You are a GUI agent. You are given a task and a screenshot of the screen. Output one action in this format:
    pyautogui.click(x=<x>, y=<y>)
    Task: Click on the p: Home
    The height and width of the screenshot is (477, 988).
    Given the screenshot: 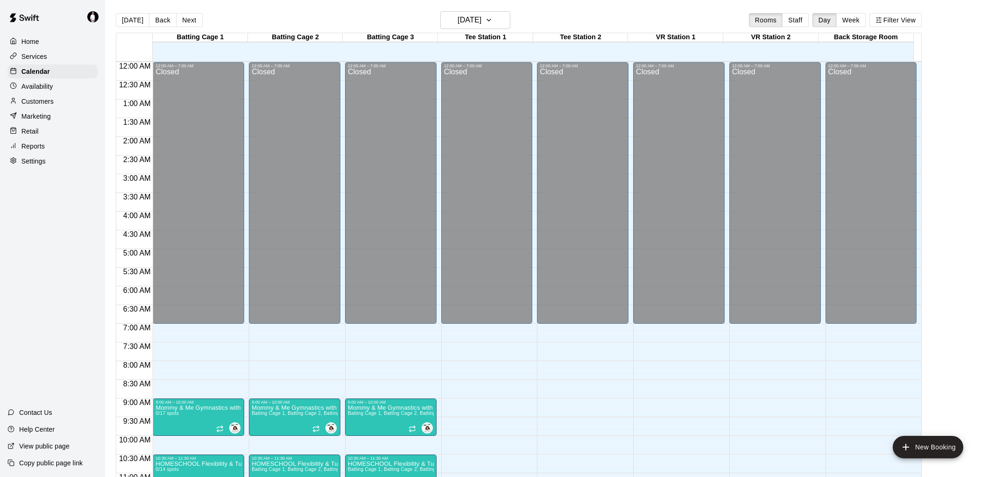 What is the action you would take?
    pyautogui.click(x=30, y=42)
    